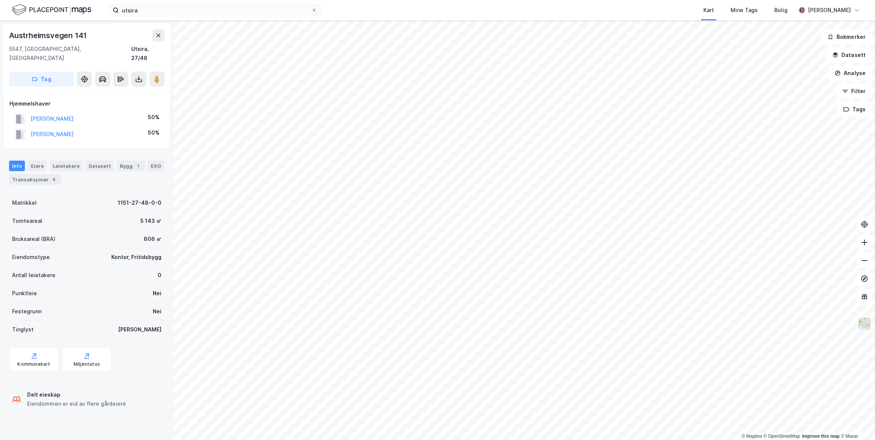 The width and height of the screenshot is (875, 440). What do you see at coordinates (41, 79) in the screenshot?
I see `button: Tag` at bounding box center [41, 79].